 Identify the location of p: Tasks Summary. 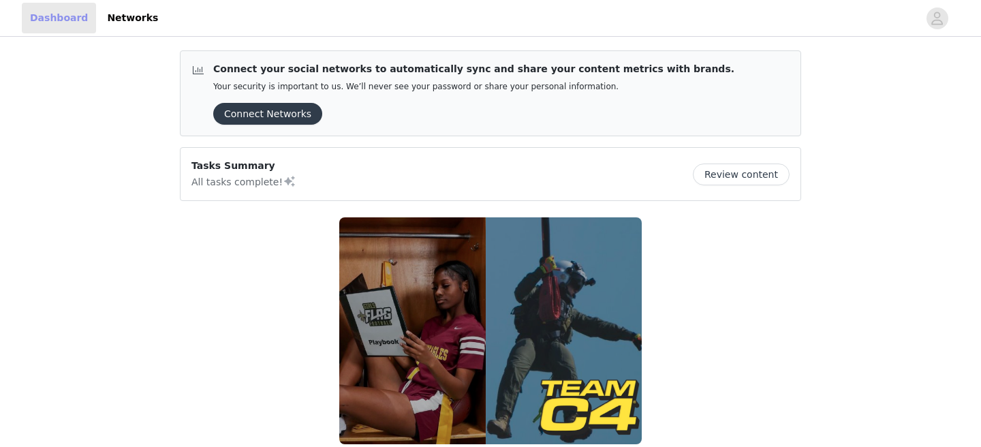
(244, 165).